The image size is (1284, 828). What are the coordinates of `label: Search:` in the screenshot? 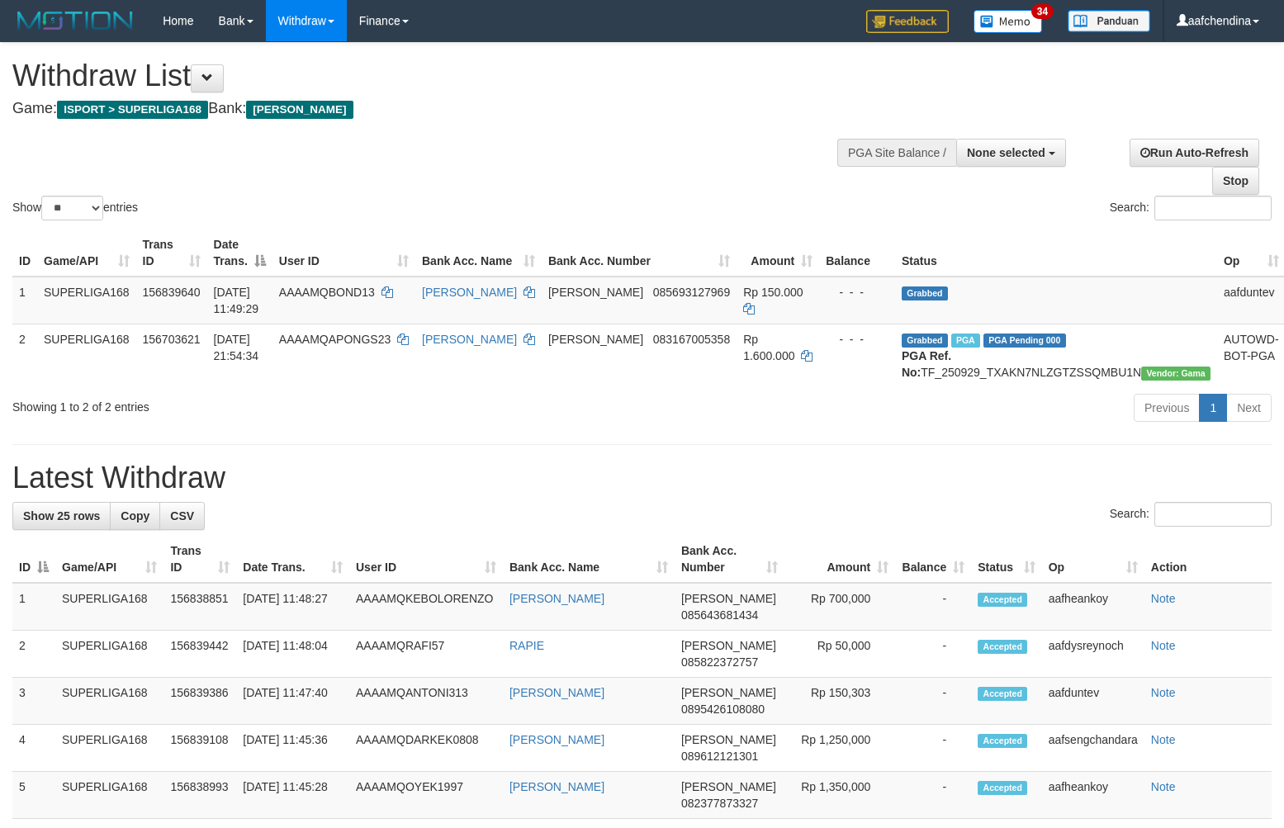 It's located at (1191, 208).